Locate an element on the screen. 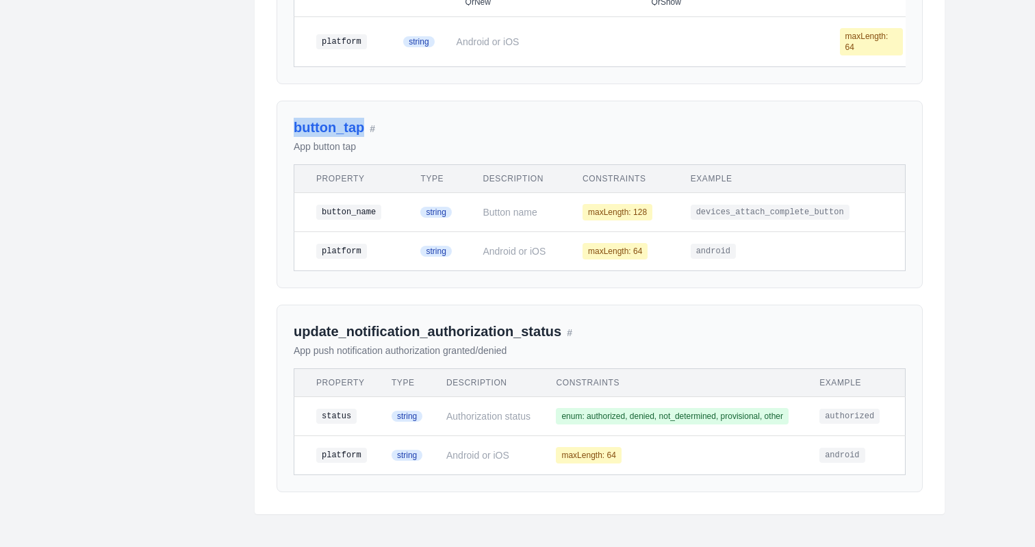  span: Button name is located at coordinates (509, 212).